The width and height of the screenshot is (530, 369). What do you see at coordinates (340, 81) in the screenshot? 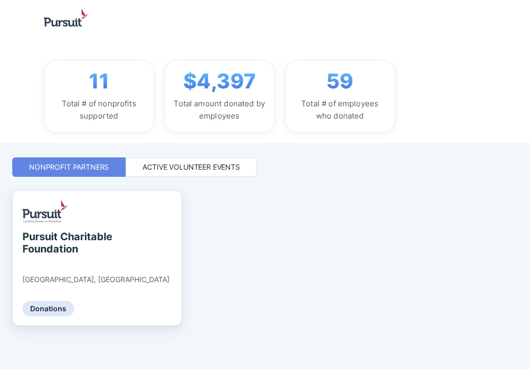
I see `span: 59` at bounding box center [340, 81].